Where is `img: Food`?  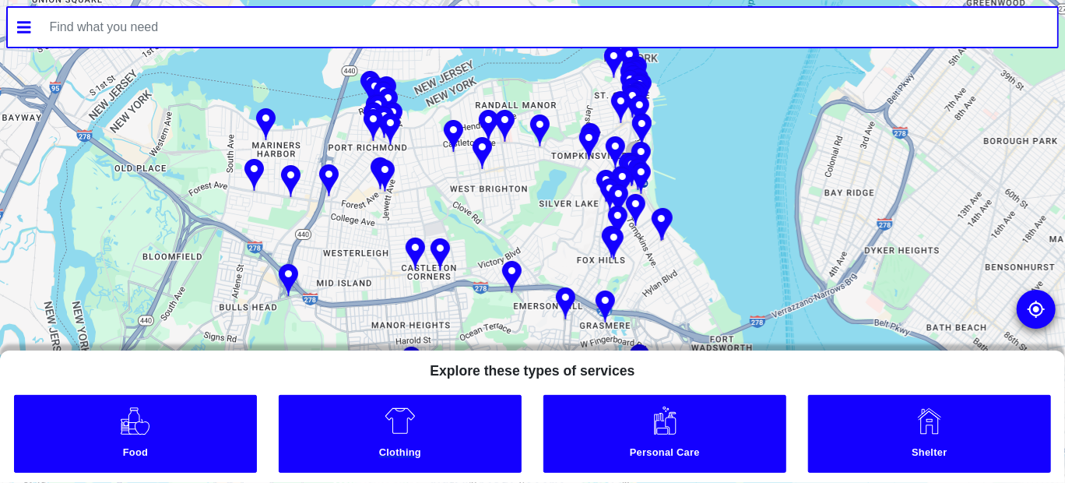
img: Food is located at coordinates (135, 420).